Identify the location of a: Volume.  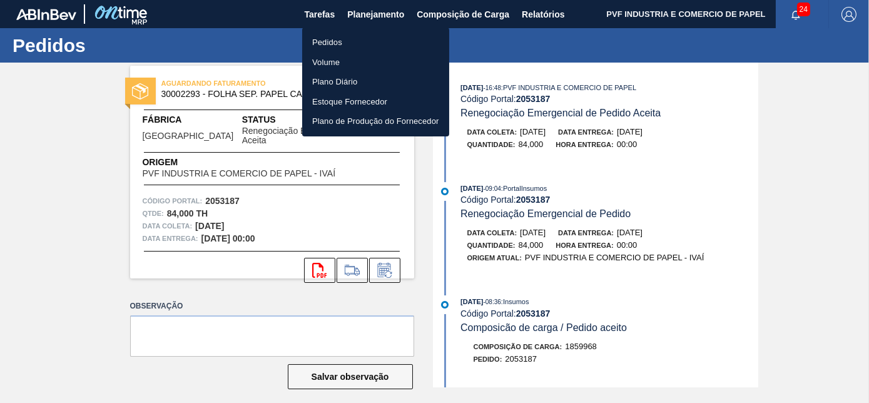
(375, 63).